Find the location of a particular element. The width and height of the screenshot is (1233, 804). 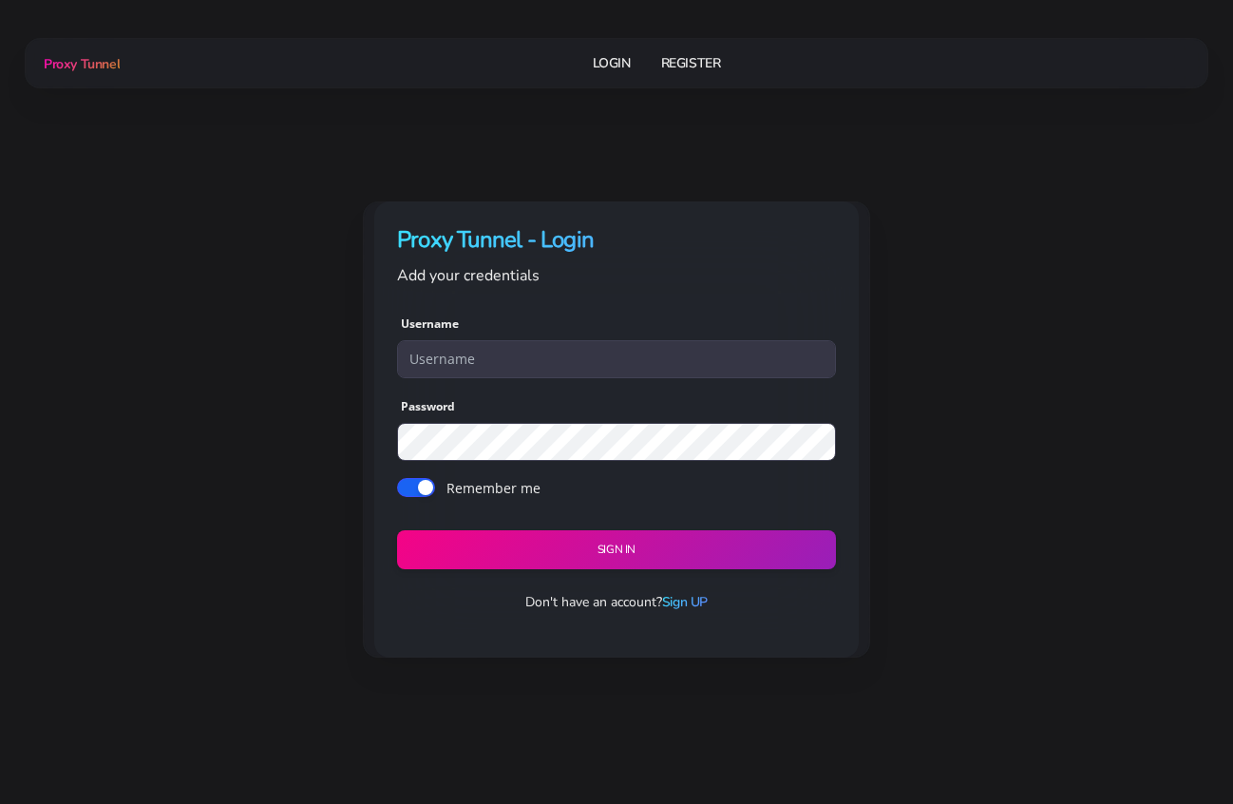

label: Username is located at coordinates (429, 324).